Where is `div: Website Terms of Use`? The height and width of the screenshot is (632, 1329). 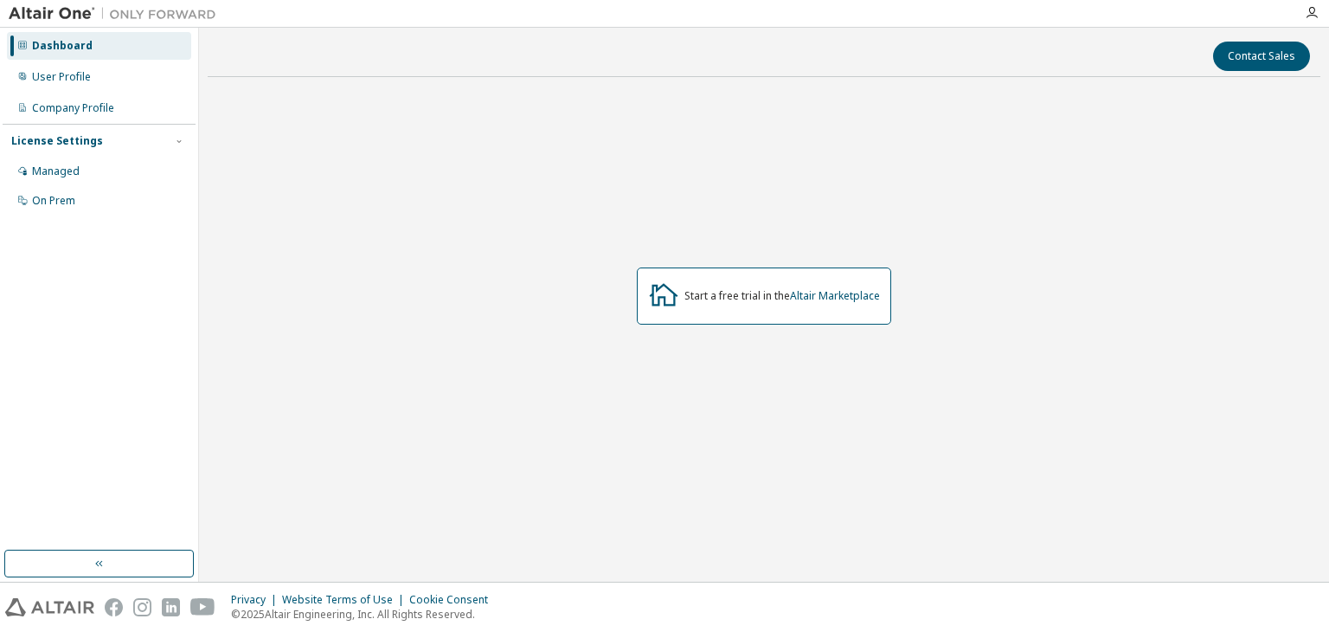 div: Website Terms of Use is located at coordinates (345, 600).